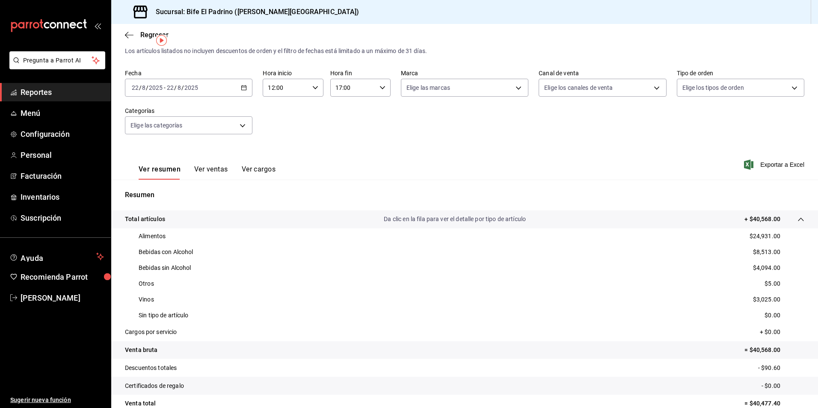  I want to click on p: = $40,568.00, so click(774, 350).